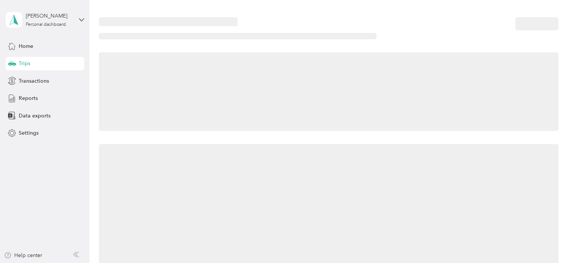 Image resolution: width=571 pixels, height=263 pixels. What do you see at coordinates (26, 46) in the screenshot?
I see `span: Home` at bounding box center [26, 46].